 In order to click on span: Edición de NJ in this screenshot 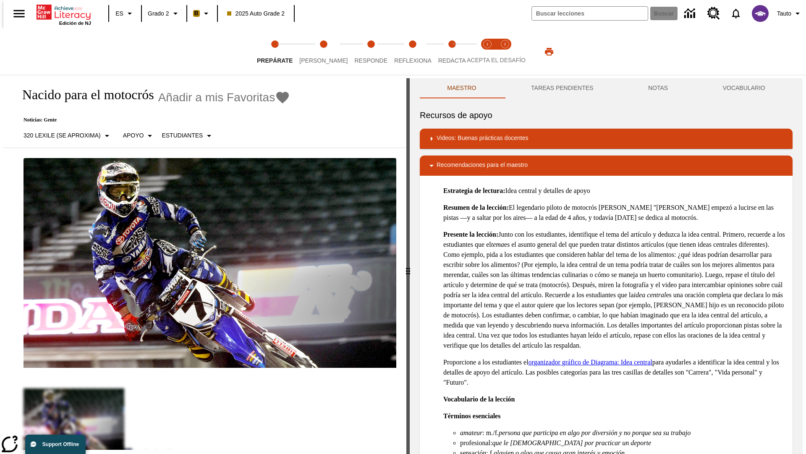, I will do `click(75, 23)`.